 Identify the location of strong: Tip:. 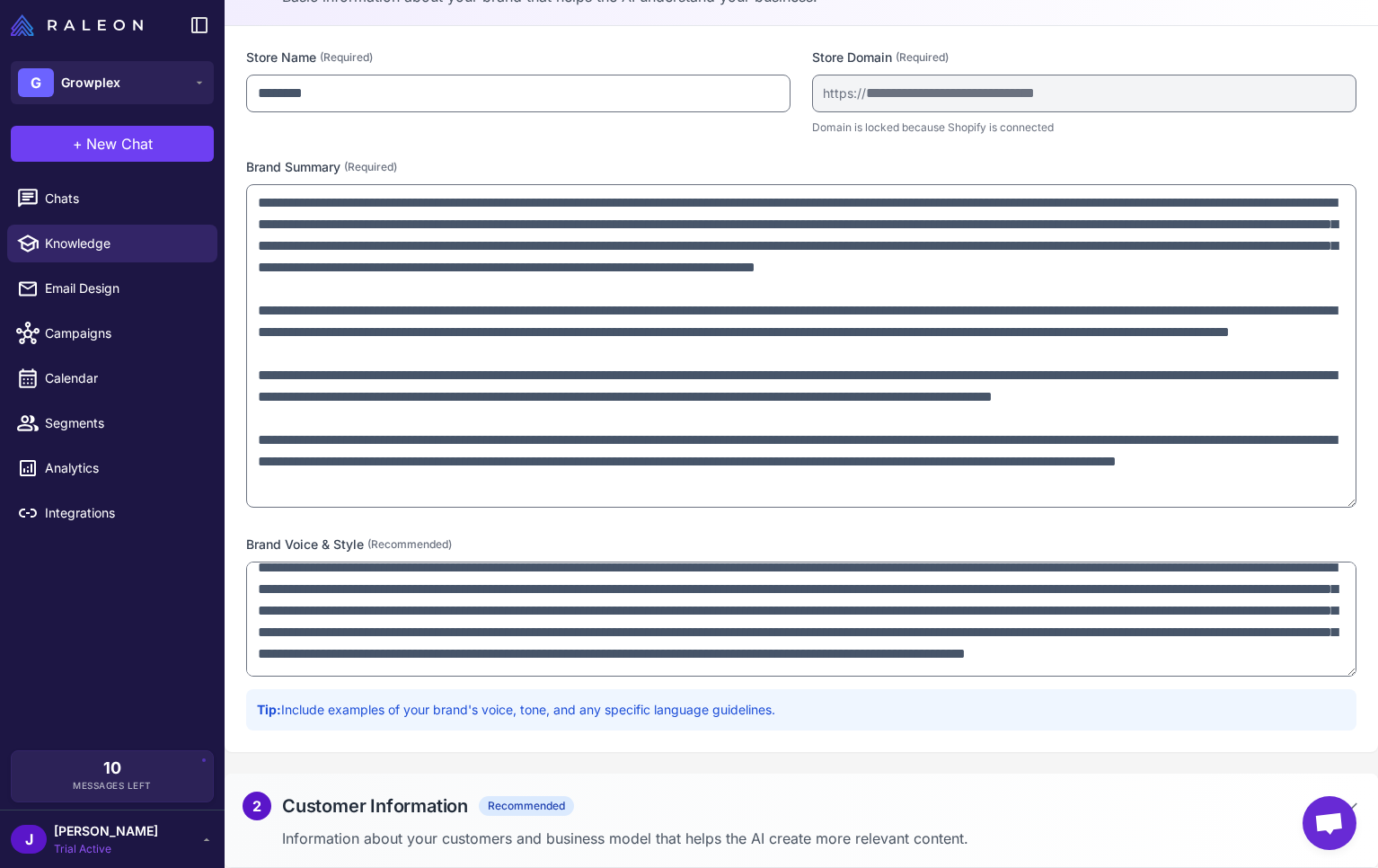
(269, 709).